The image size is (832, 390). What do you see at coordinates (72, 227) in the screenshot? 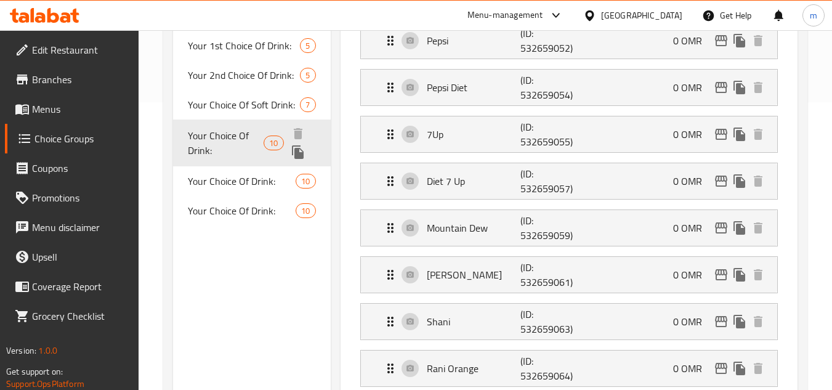
I see `a: Menu disclaimer` at bounding box center [72, 227].